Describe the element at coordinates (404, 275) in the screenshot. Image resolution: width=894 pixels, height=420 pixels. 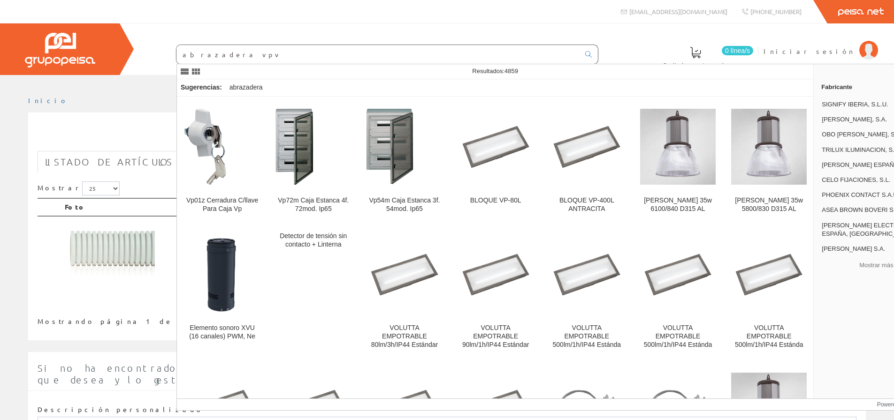
I see `img: VOLUTTA EMPOTRABLE 80lm/3h/IP44 Estándar` at that location.